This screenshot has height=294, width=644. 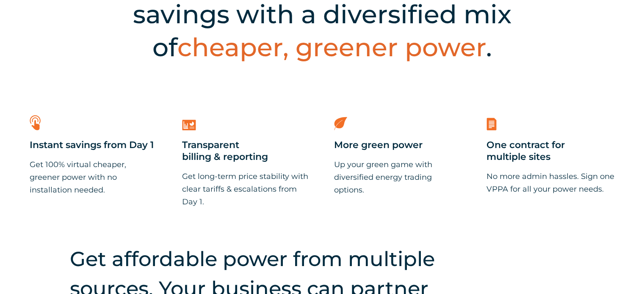 I want to click on p: Up your green game with diversified energy trading options., so click(x=398, y=177).